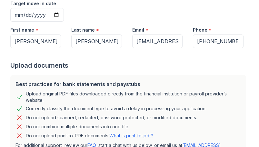  Describe the element at coordinates (33, 4) in the screenshot. I see `label: Target move in date` at that location.